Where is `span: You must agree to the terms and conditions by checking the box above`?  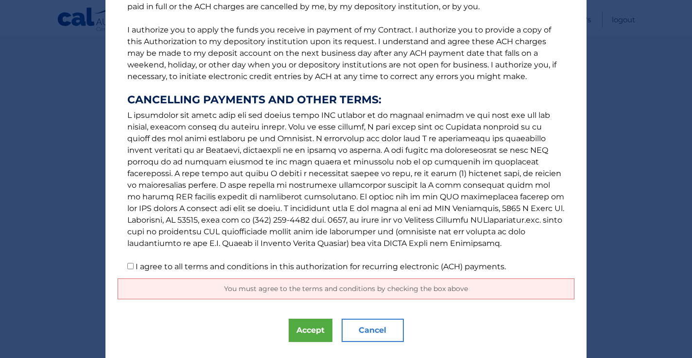 span: You must agree to the terms and conditions by checking the box above is located at coordinates (346, 289).